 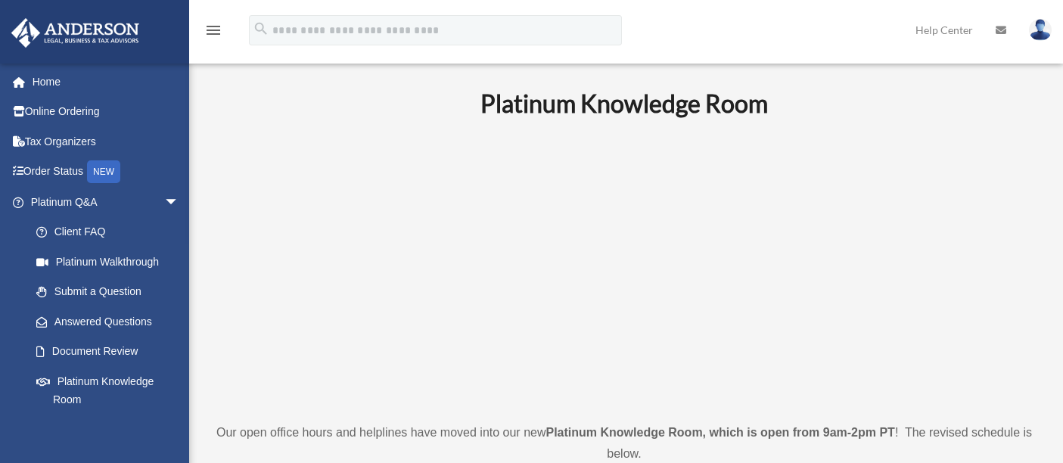 I want to click on a: Online Ordering, so click(x=106, y=112).